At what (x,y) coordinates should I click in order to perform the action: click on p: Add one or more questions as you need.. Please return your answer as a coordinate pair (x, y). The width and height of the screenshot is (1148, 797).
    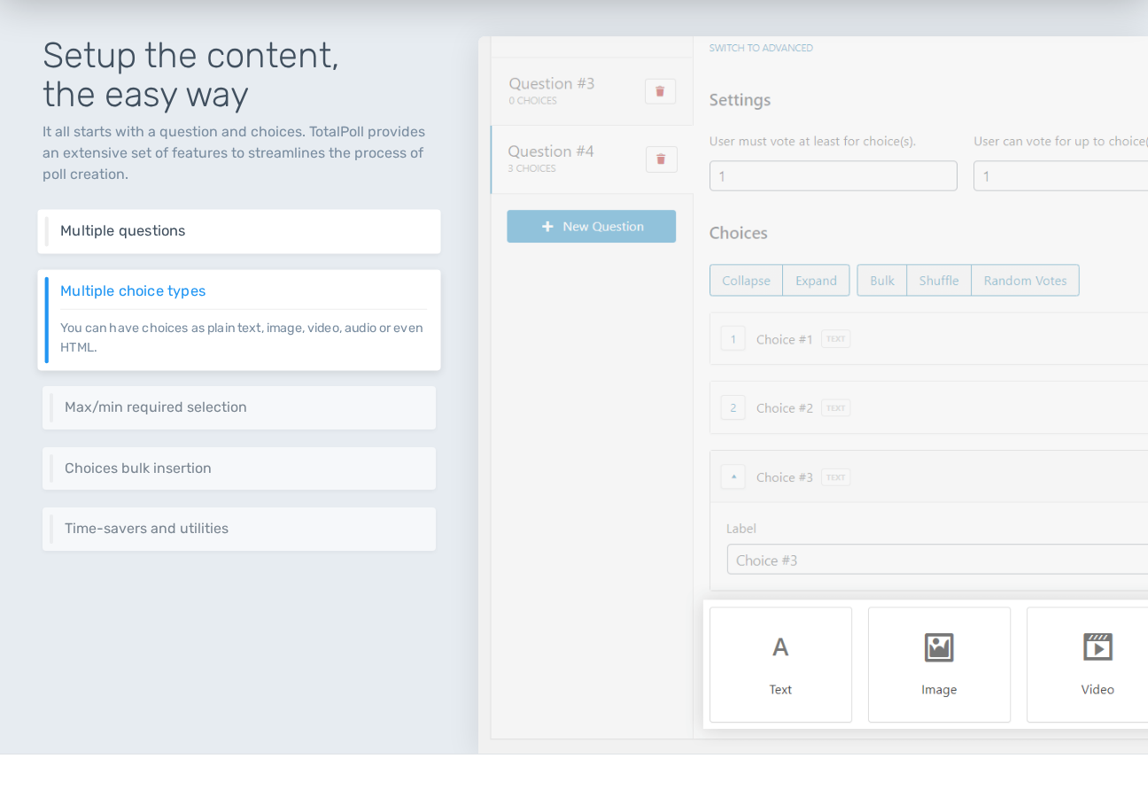
    Looking at the image, I should click on (244, 239).